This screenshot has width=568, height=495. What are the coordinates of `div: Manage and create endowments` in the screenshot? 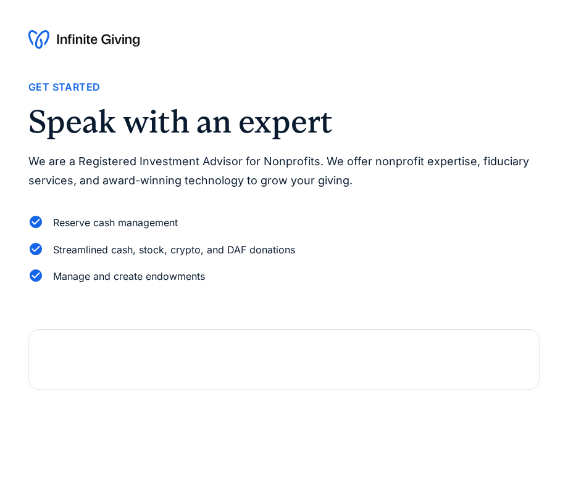 It's located at (129, 276).